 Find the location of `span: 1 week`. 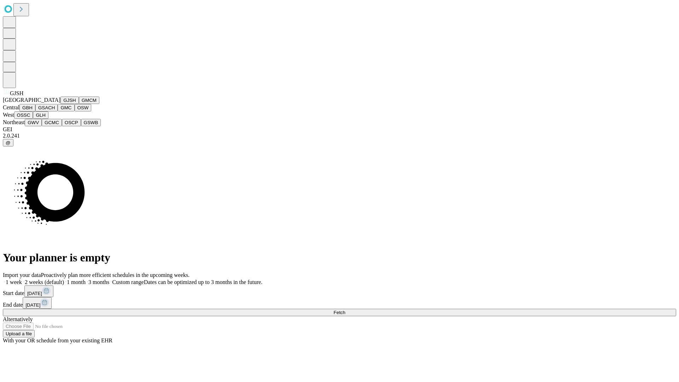

span: 1 week is located at coordinates (14, 282).